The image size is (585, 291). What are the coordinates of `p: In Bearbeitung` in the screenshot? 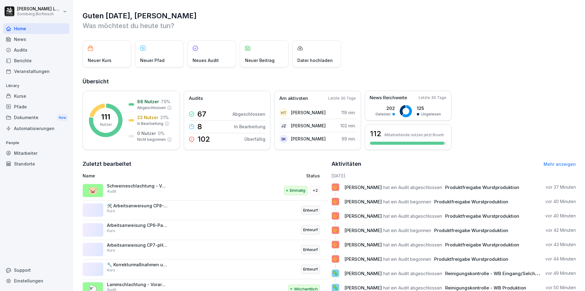 It's located at (250, 126).